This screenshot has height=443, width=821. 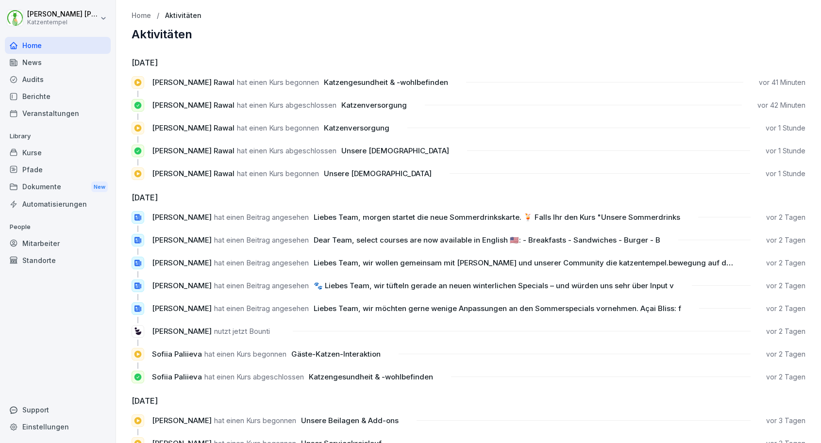 What do you see at coordinates (58, 79) in the screenshot?
I see `div: Audits` at bounding box center [58, 79].